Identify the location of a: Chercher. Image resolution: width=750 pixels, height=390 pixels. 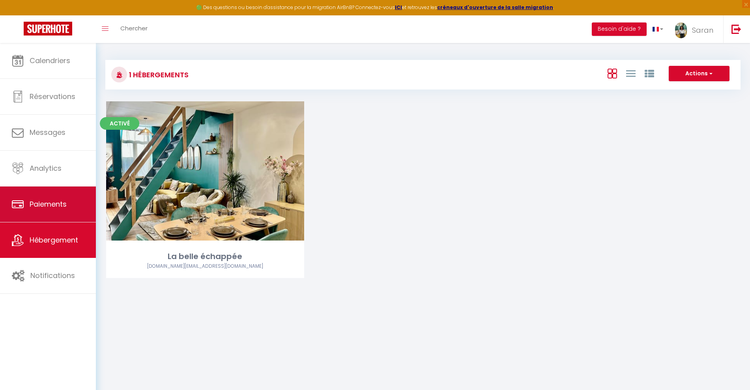
(134, 29).